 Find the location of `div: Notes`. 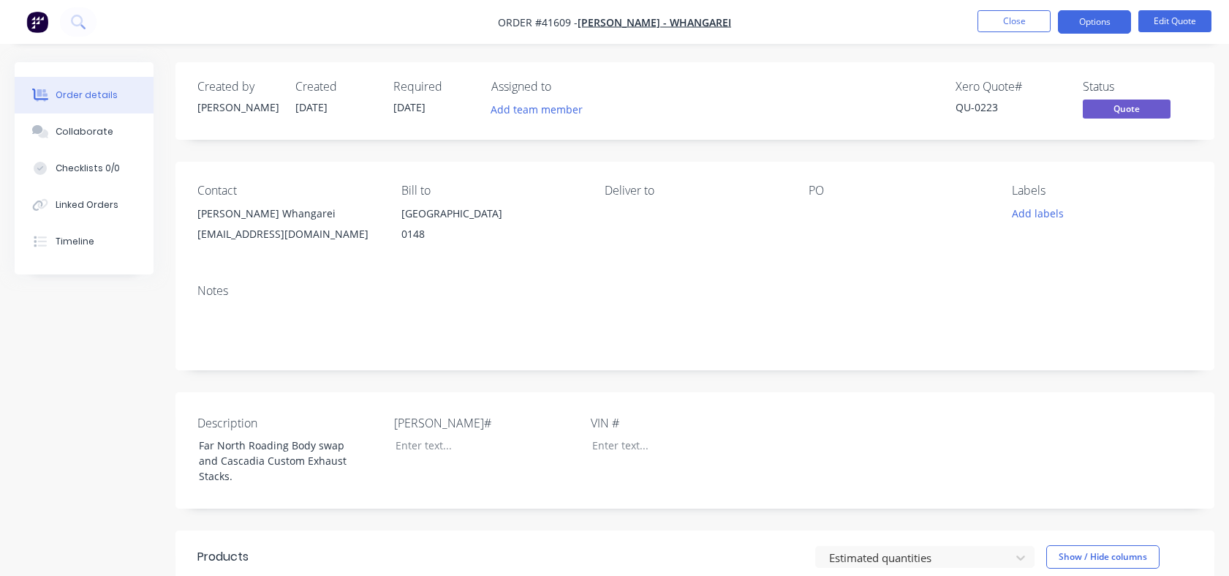

div: Notes is located at coordinates (695, 290).